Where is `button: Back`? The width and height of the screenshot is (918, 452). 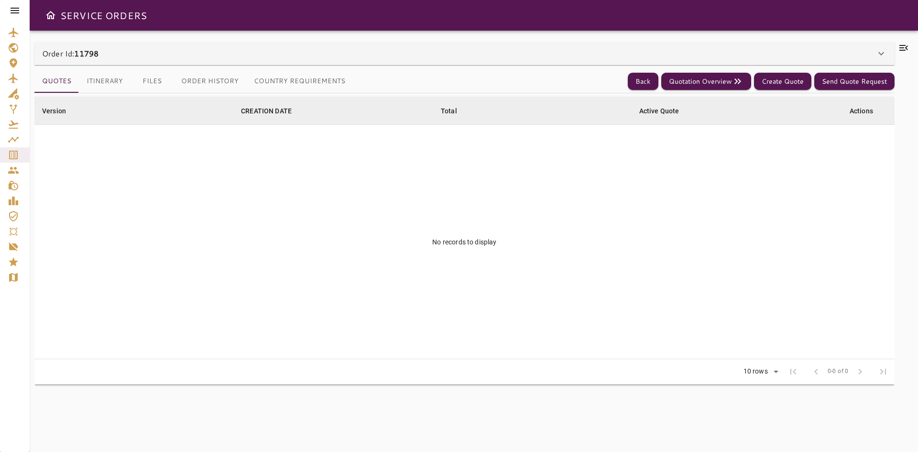
button: Back is located at coordinates (643, 81).